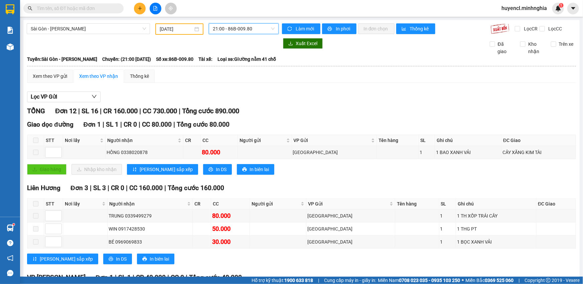 This screenshot has height=284, width=583. I want to click on input: 13/09/2025, so click(176, 29).